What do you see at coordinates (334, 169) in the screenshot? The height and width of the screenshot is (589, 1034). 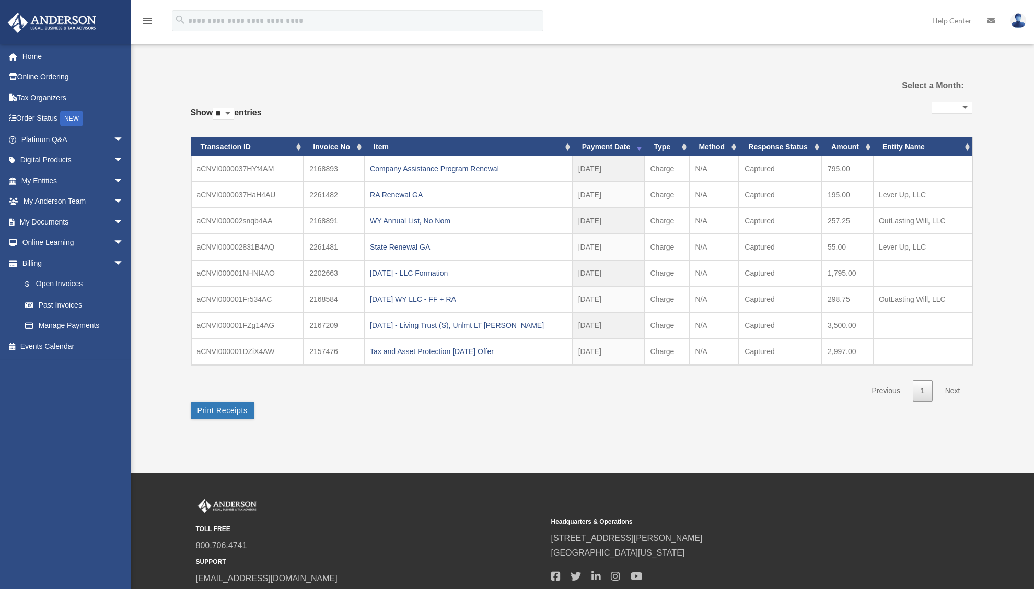 I see `td: 2168893` at bounding box center [334, 169].